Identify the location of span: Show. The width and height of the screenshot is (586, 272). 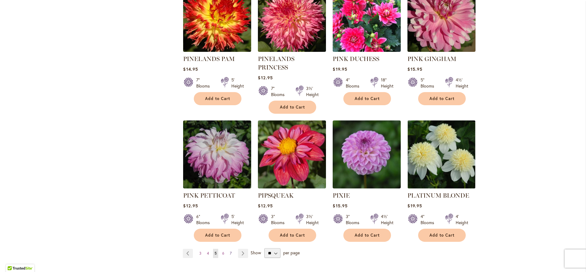
(256, 253).